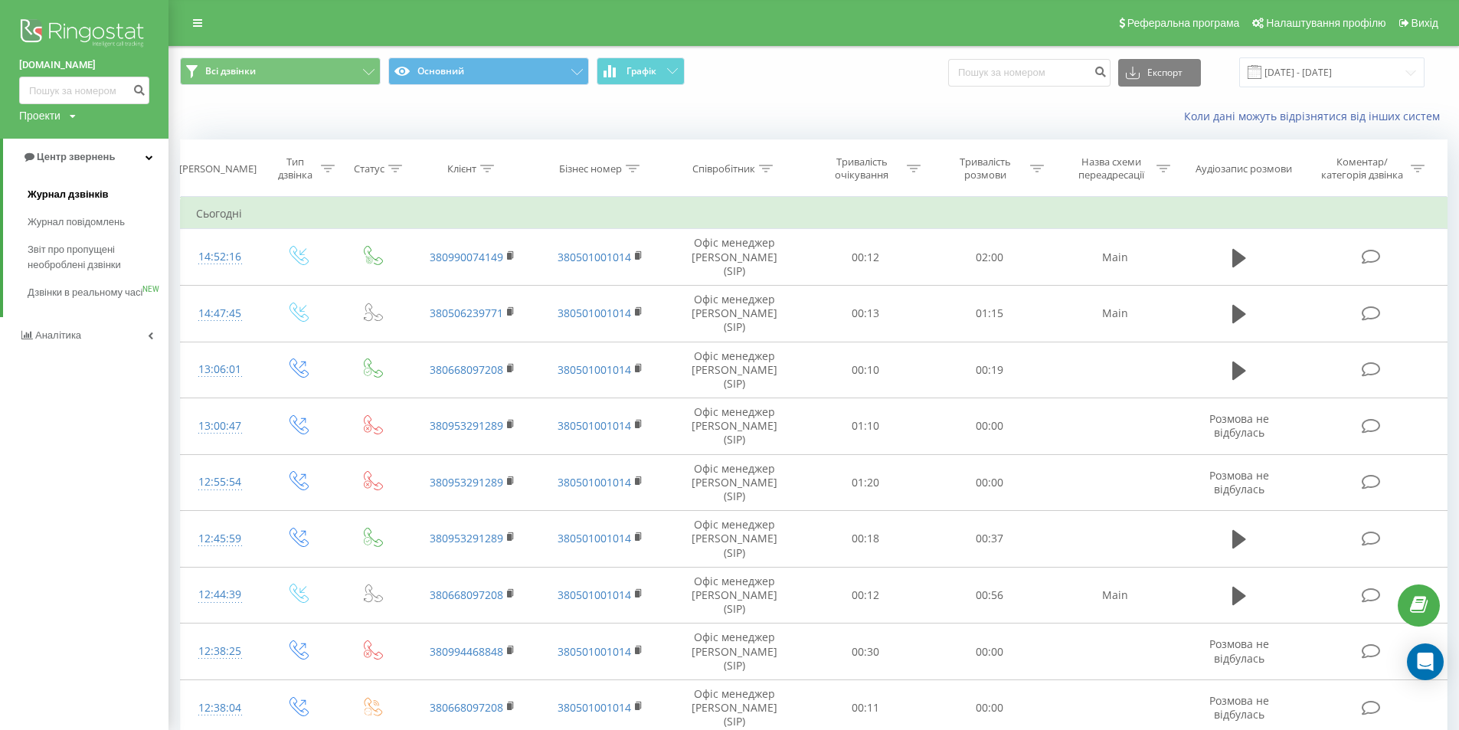 The width and height of the screenshot is (1459, 730). Describe the element at coordinates (989, 313) in the screenshot. I see `td: 01:15` at that location.